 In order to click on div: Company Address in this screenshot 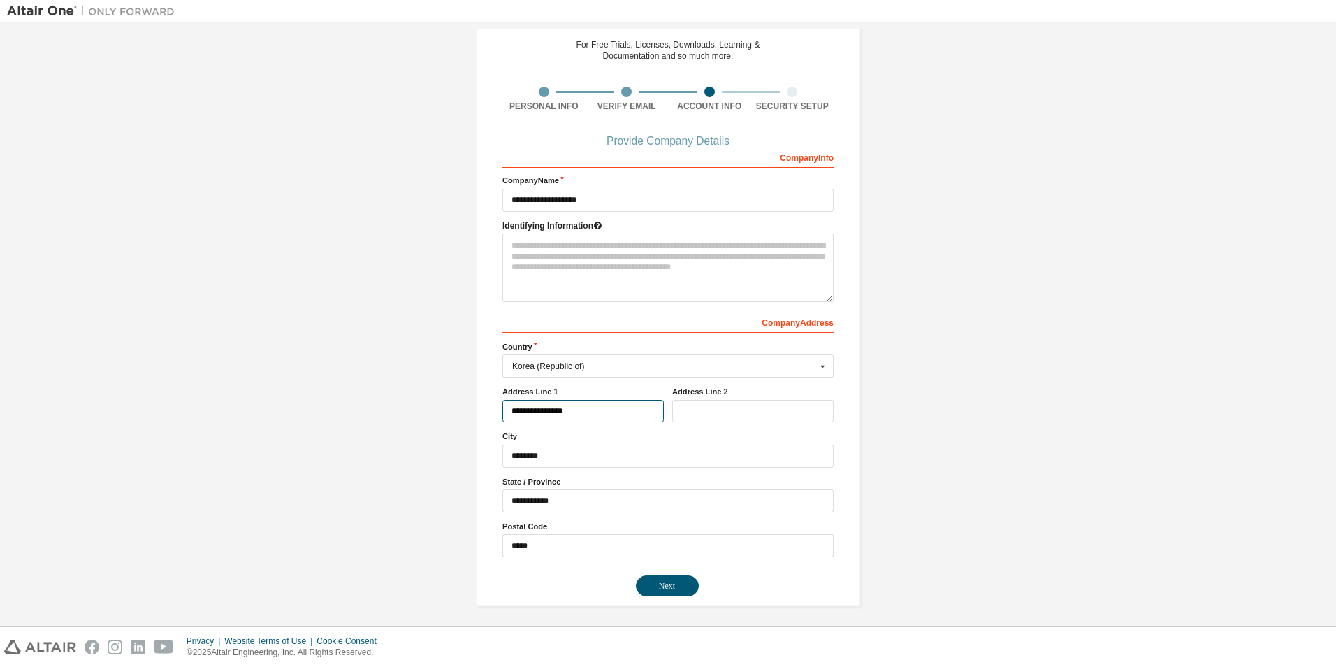, I will do `click(668, 322)`.